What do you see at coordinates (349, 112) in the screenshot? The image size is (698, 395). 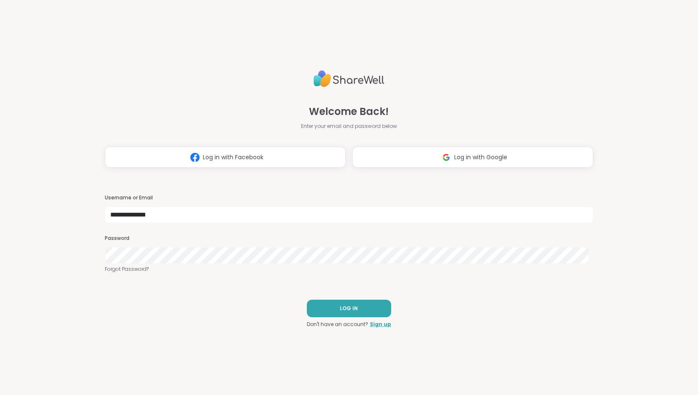 I see `span: Welcome Back!` at bounding box center [349, 112].